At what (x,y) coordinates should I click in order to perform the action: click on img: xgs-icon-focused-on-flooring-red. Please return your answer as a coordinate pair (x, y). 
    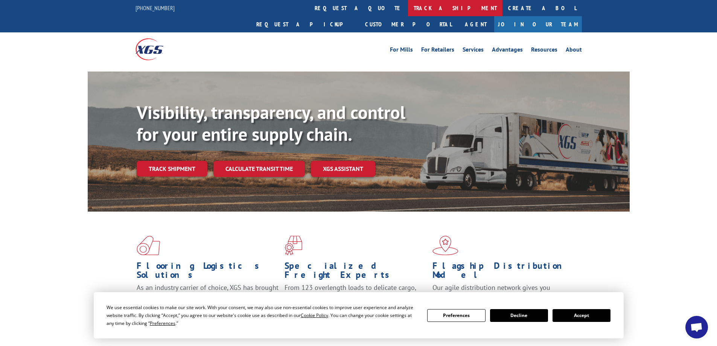
    Looking at the image, I should click on (293, 245).